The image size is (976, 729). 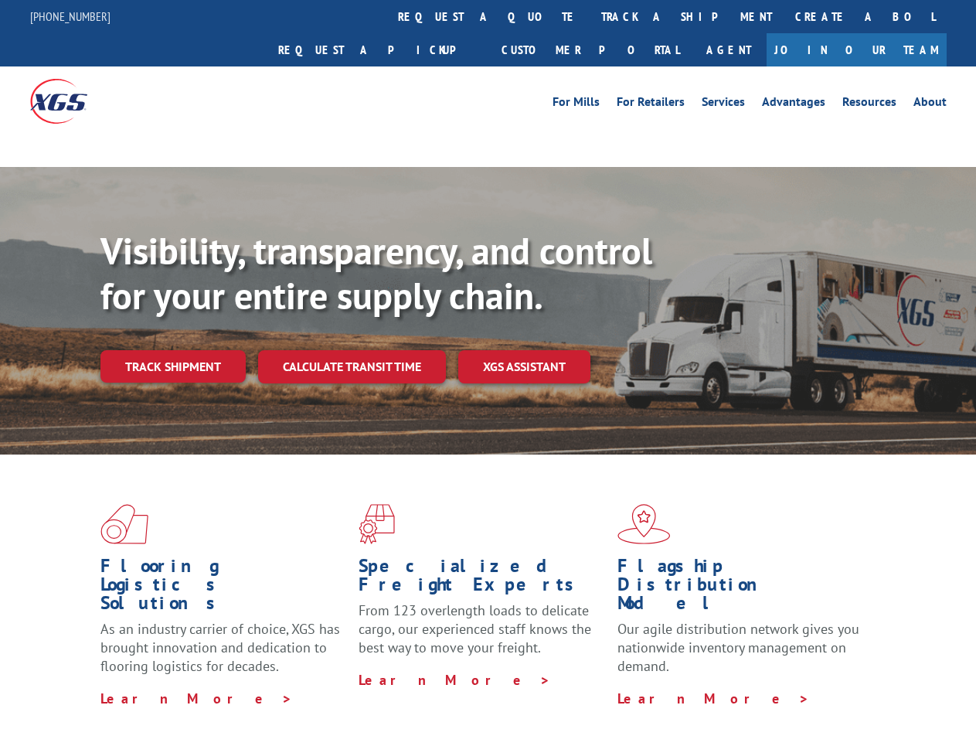 What do you see at coordinates (173, 366) in the screenshot?
I see `a: Track shipment` at bounding box center [173, 366].